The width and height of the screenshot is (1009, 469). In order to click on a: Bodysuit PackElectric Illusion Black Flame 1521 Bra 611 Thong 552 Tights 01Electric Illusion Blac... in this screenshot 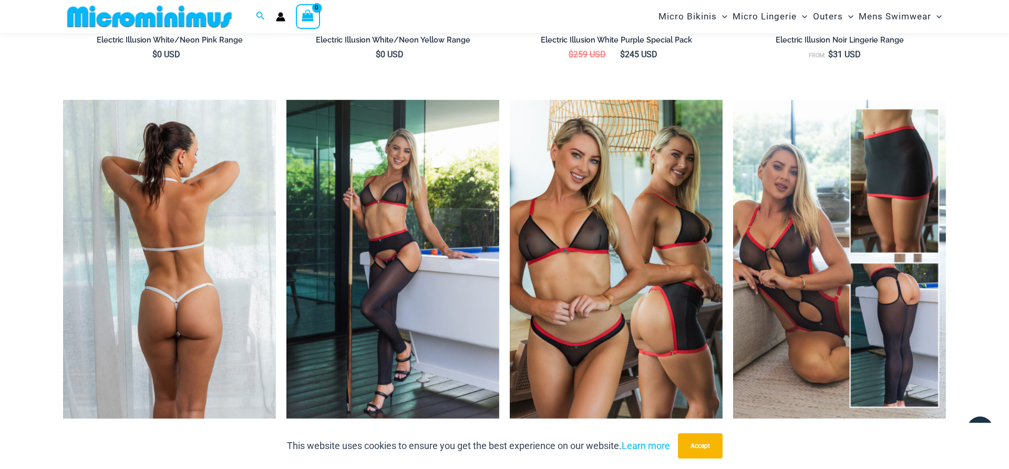, I will do `click(839, 260)`.